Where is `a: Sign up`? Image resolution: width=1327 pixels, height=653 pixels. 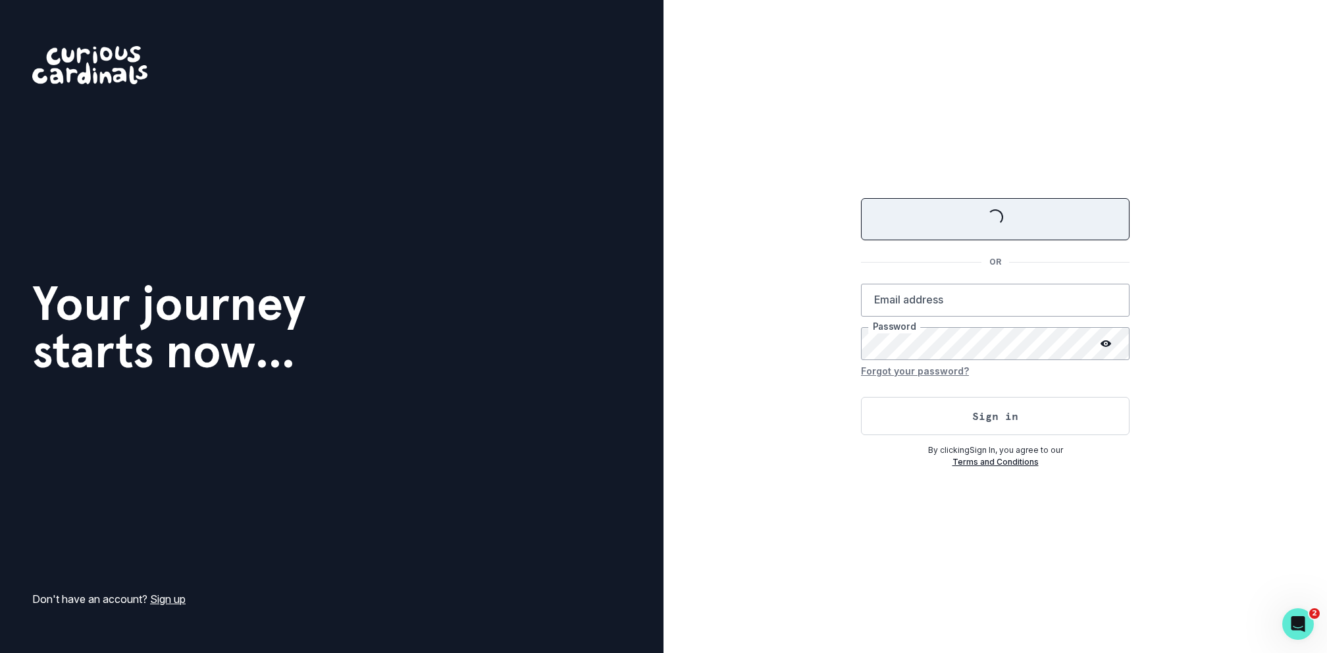 a: Sign up is located at coordinates (168, 599).